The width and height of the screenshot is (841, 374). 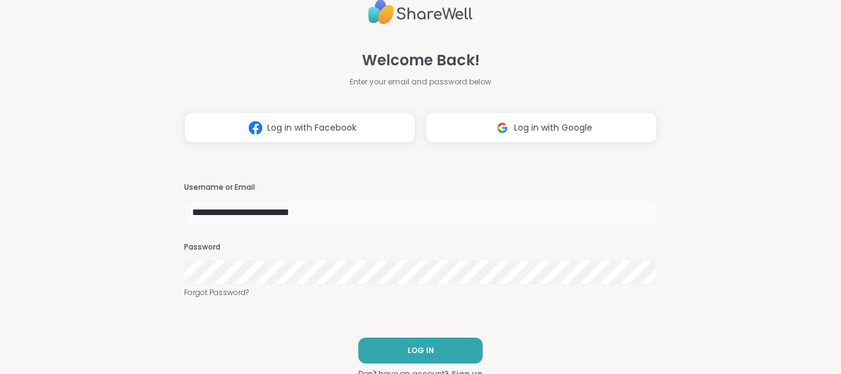 What do you see at coordinates (421, 247) in the screenshot?
I see `h3: Password` at bounding box center [421, 247].